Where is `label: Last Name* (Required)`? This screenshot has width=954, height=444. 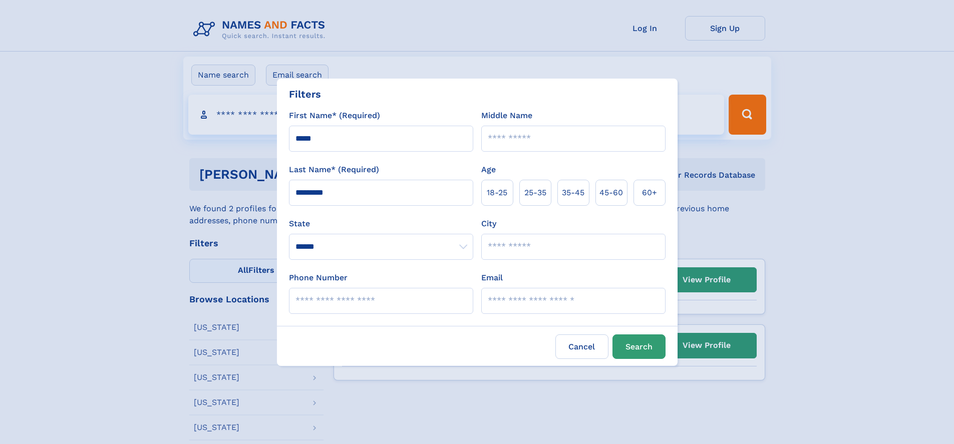 label: Last Name* (Required) is located at coordinates (334, 170).